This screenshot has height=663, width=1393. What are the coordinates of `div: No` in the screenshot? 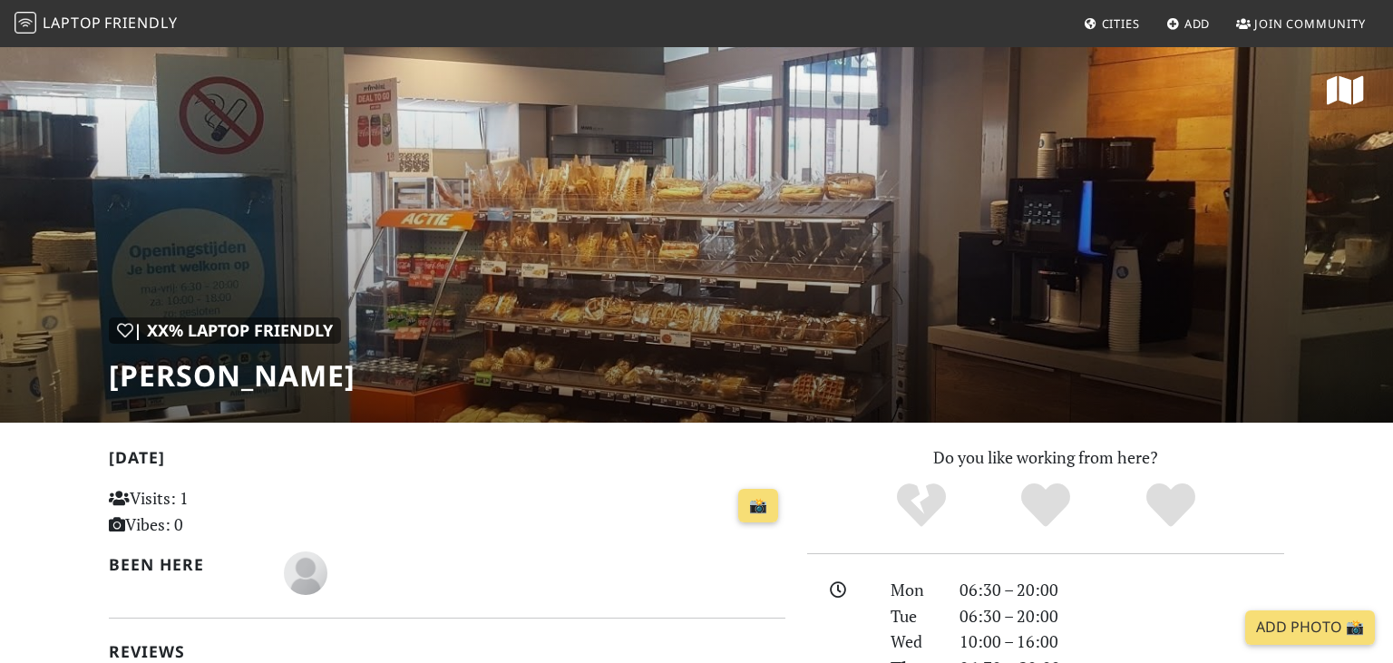 It's located at (922, 505).